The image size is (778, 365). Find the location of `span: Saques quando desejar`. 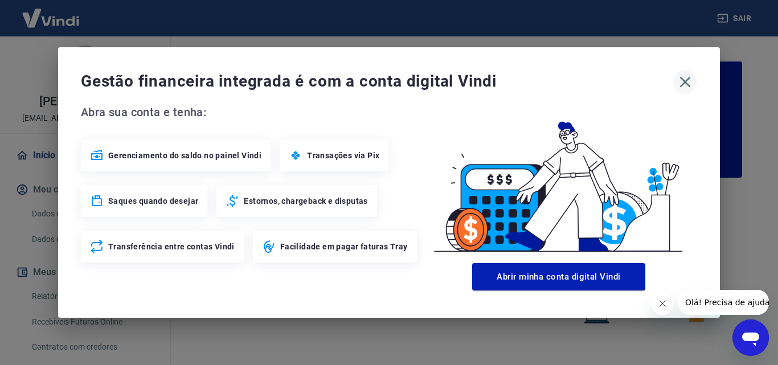

span: Saques quando desejar is located at coordinates (153, 201).